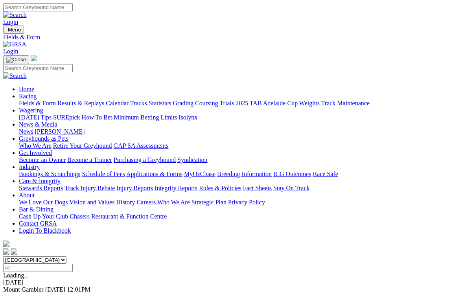  Describe the element at coordinates (325, 174) in the screenshot. I see `a: Race Safe` at that location.